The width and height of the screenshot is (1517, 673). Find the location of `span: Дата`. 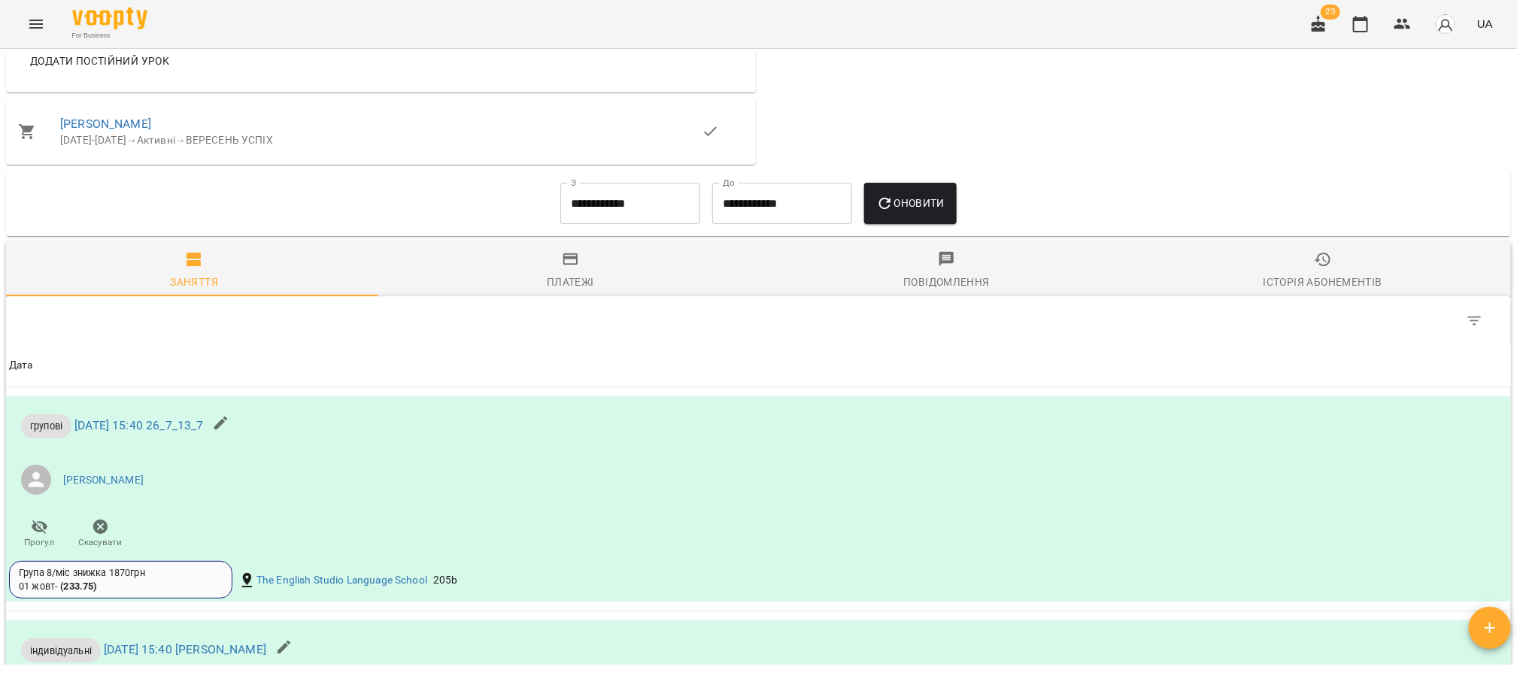

span: Дата is located at coordinates (758, 365).